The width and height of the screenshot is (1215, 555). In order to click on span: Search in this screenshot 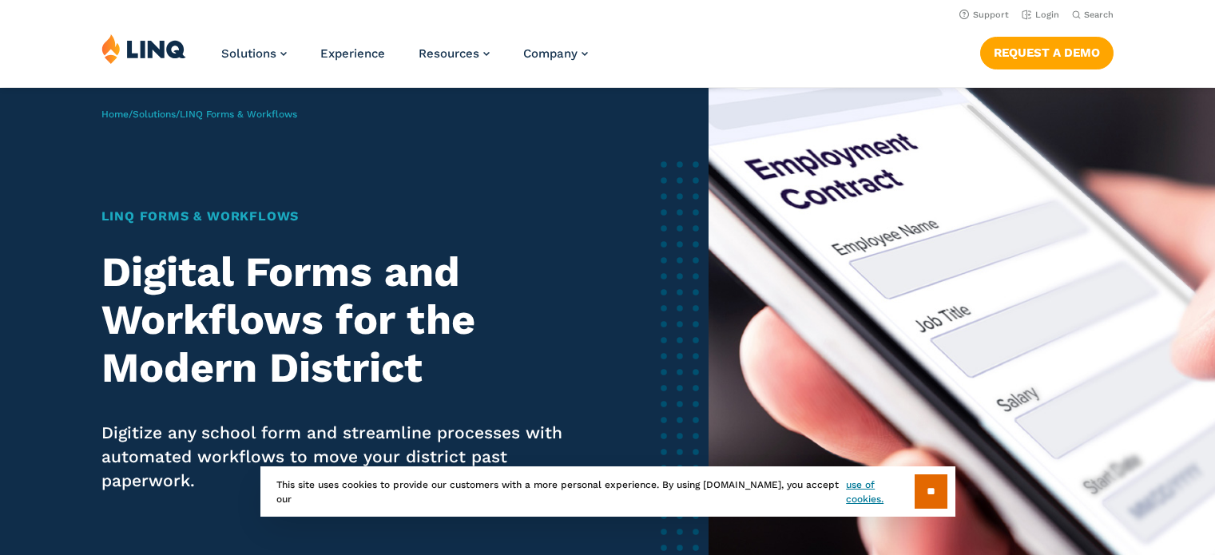, I will do `click(1099, 14)`.